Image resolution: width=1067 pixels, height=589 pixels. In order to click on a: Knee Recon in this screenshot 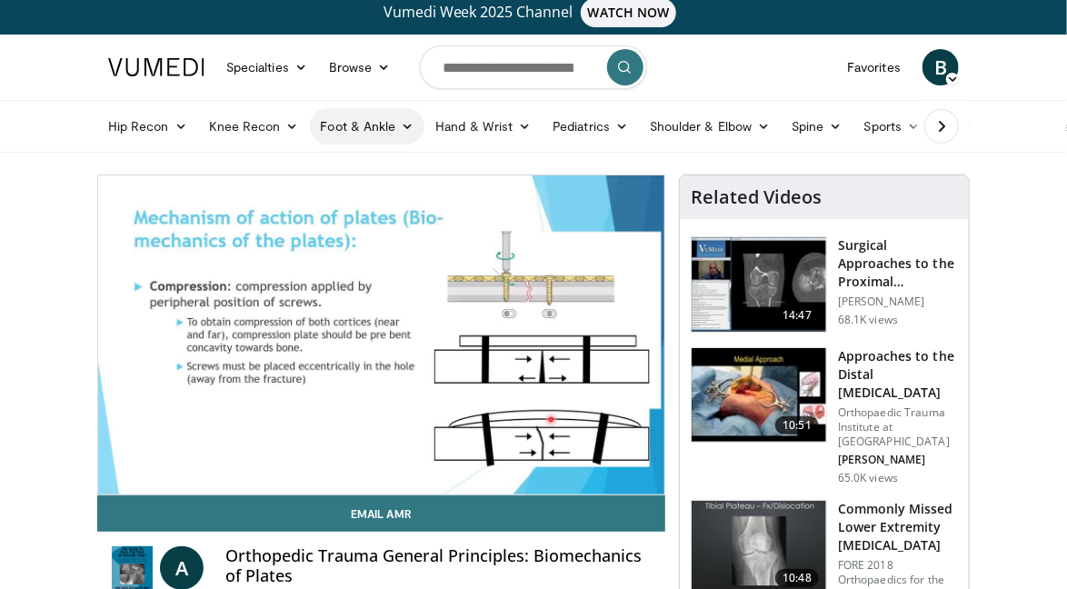, I will do `click(254, 126)`.